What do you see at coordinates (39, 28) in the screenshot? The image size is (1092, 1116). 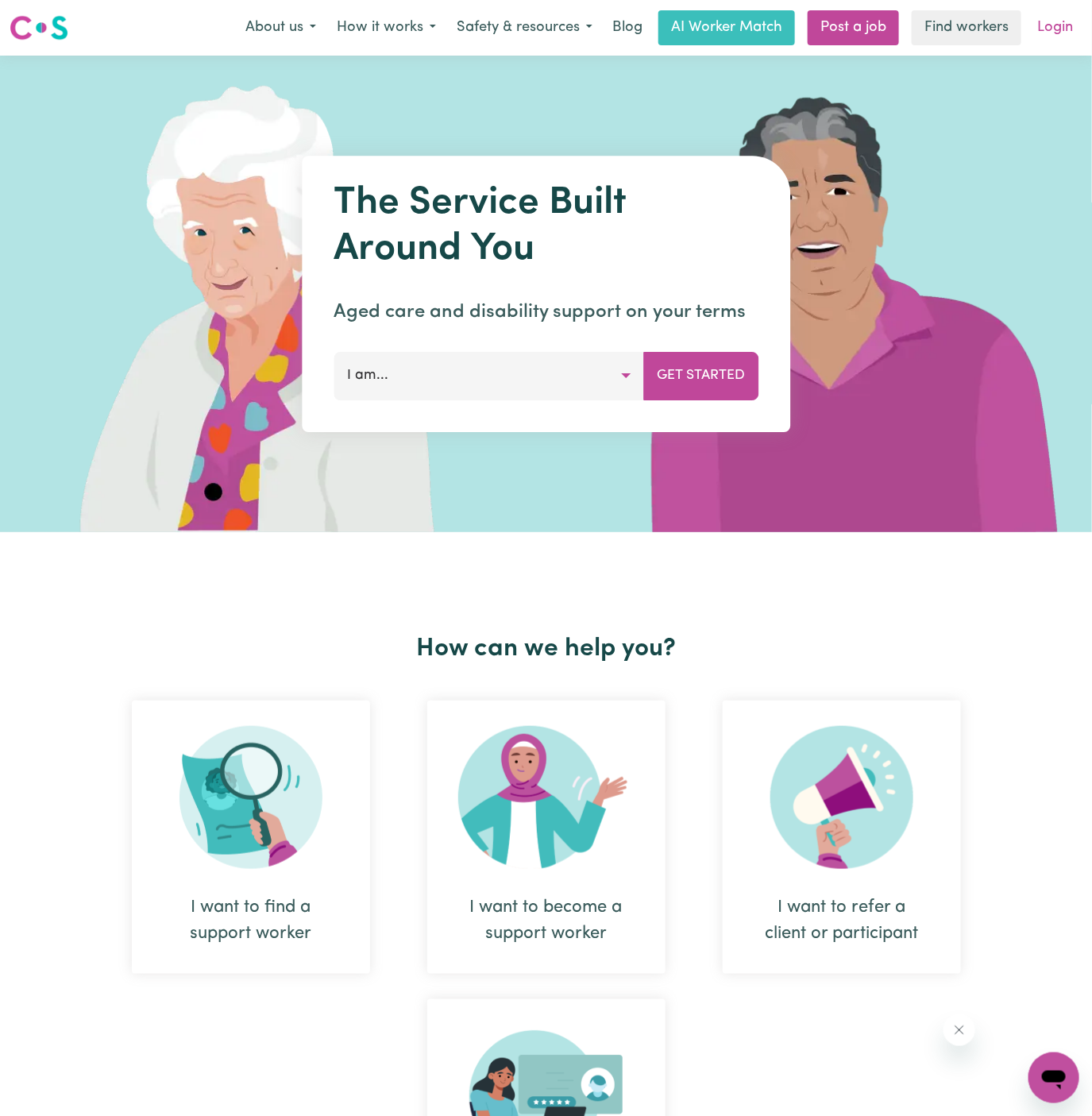 I see `a: Careseekers logo` at bounding box center [39, 28].